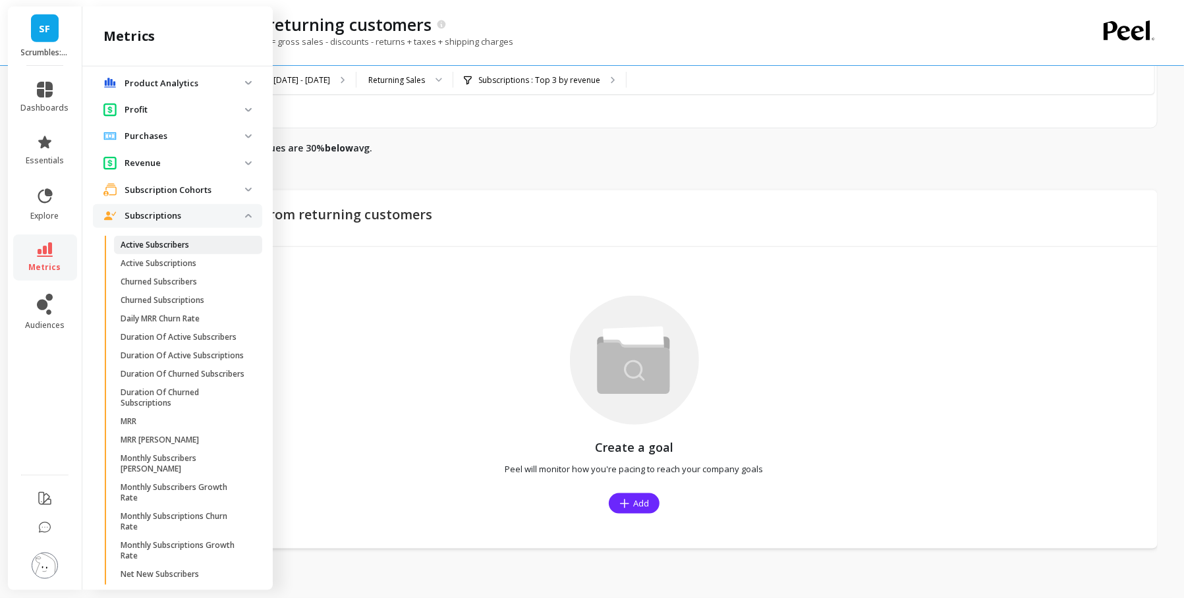 The width and height of the screenshot is (1184, 598). What do you see at coordinates (185, 216) in the screenshot?
I see `p: Subscriptions` at bounding box center [185, 216].